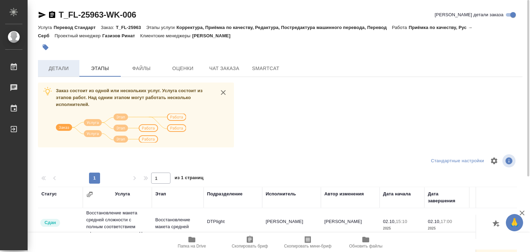  What do you see at coordinates (447, 197) in the screenshot?
I see `div: Дата завершения` at bounding box center [447, 197].